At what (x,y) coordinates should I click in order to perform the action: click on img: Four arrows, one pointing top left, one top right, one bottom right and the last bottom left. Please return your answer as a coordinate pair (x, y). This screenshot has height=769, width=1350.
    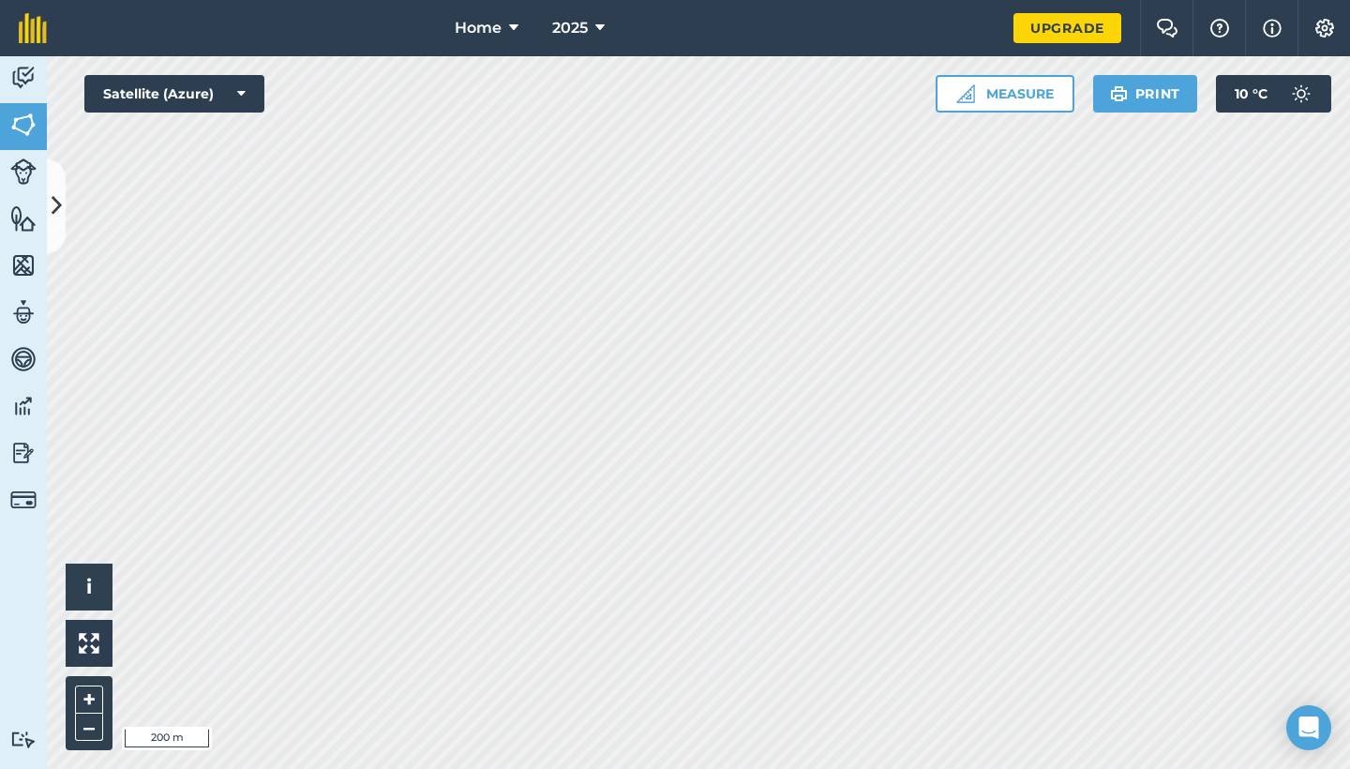
    Looking at the image, I should click on (89, 643).